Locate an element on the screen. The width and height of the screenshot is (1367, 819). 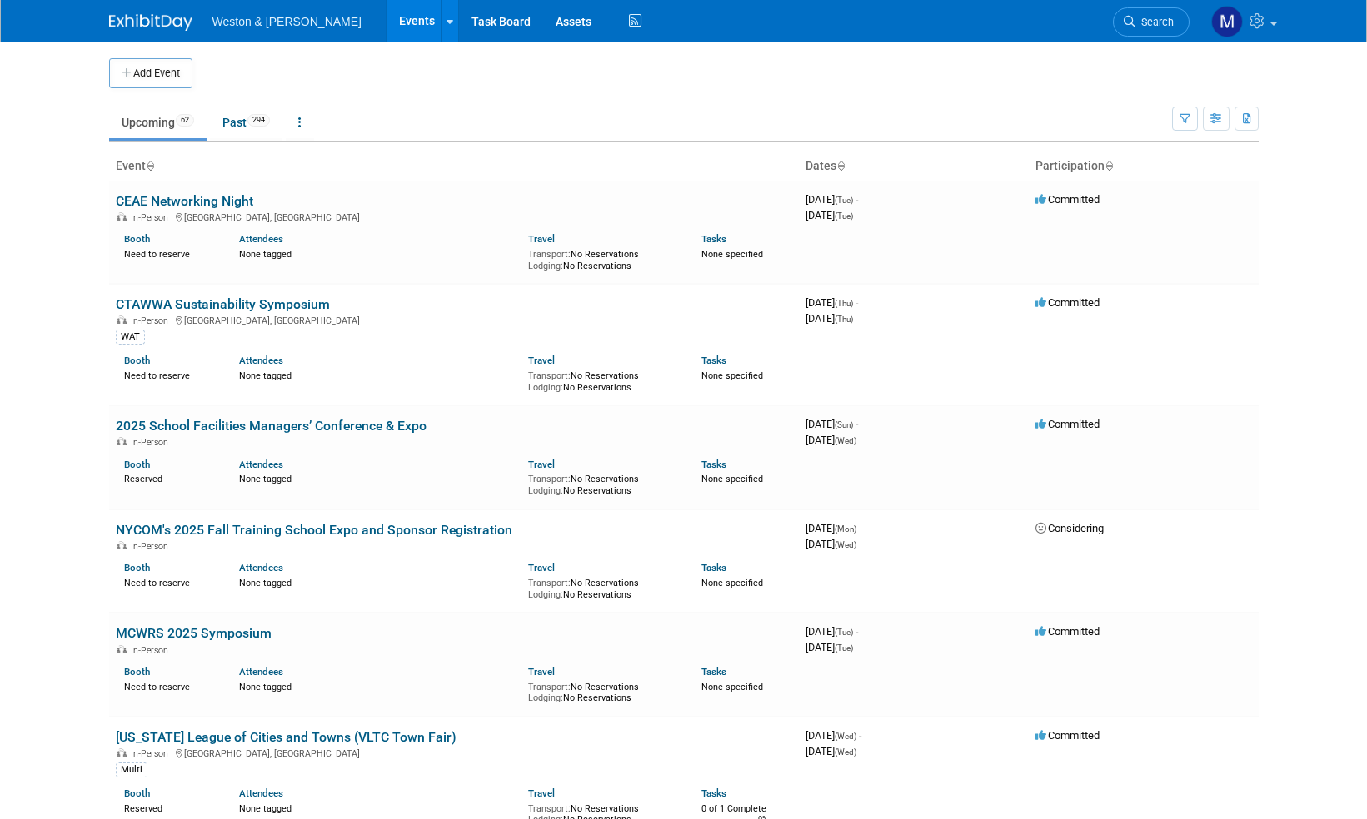
a: Sort by Event Name is located at coordinates (150, 166).